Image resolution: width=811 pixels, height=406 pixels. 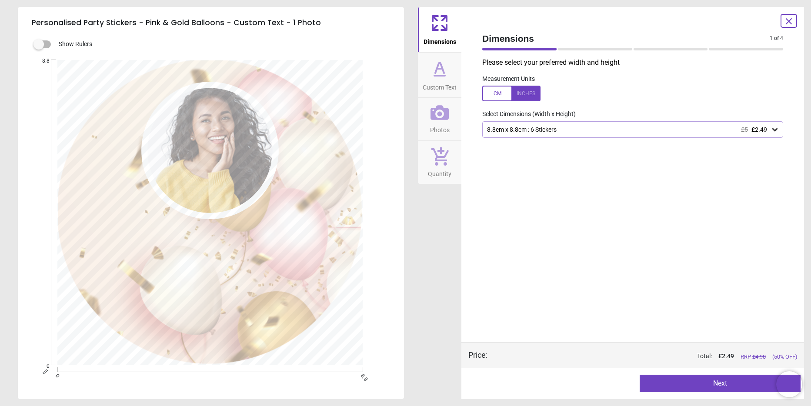 I want to click on span: £5, so click(x=744, y=130).